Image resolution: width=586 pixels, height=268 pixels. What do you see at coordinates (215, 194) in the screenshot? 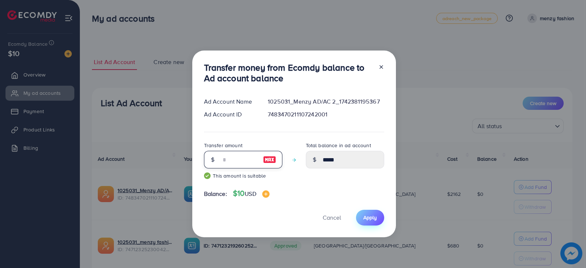
I see `span: Balance:` at bounding box center [215, 194].